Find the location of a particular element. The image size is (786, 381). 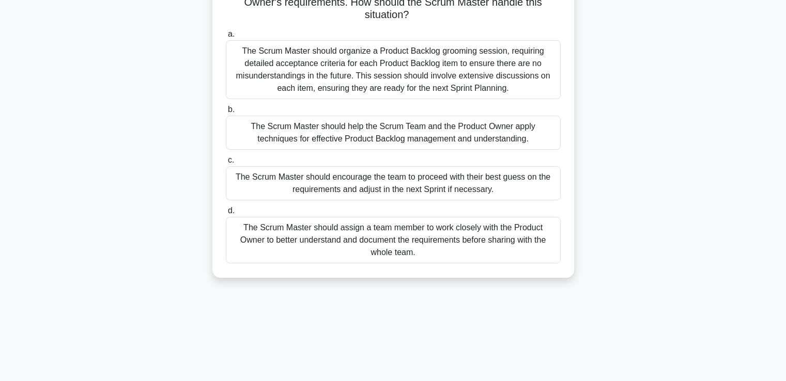

span: a. is located at coordinates (231, 34).